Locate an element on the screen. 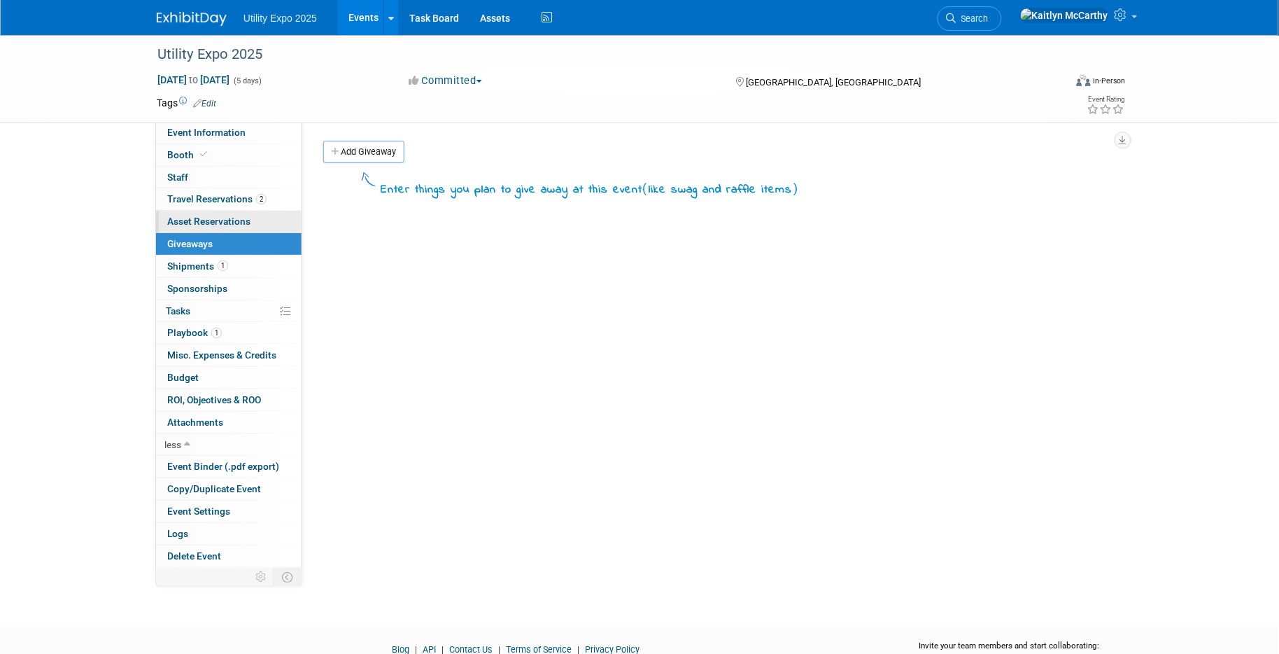 This screenshot has height=654, width=1279. a: Asset Reservations is located at coordinates (229, 221).